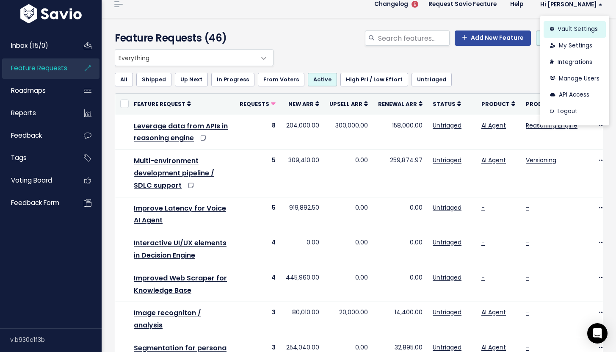 The height and width of the screenshot is (352, 616). What do you see at coordinates (548, 104) in the screenshot?
I see `span: Product Area` at bounding box center [548, 104].